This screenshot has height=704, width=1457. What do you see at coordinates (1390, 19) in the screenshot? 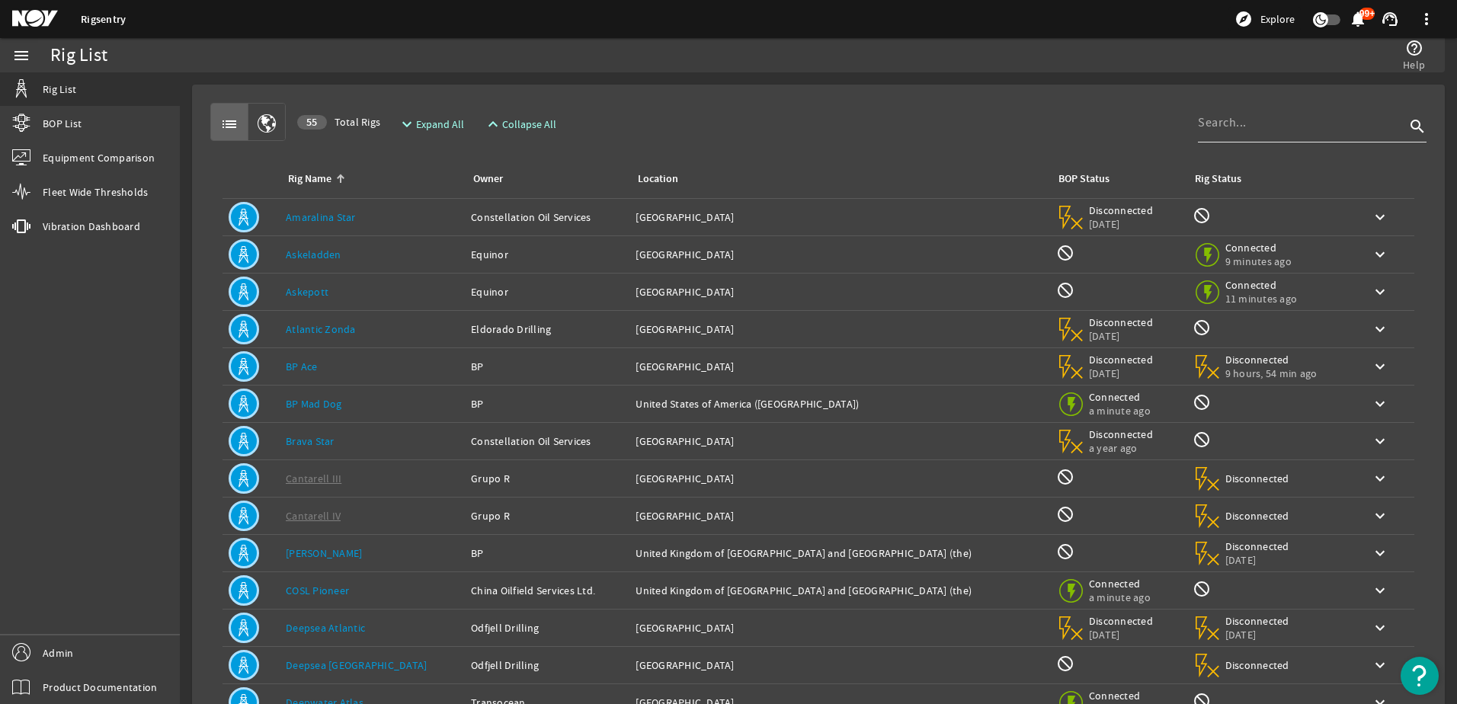
I see `mat-icon: support_agent` at bounding box center [1390, 19].